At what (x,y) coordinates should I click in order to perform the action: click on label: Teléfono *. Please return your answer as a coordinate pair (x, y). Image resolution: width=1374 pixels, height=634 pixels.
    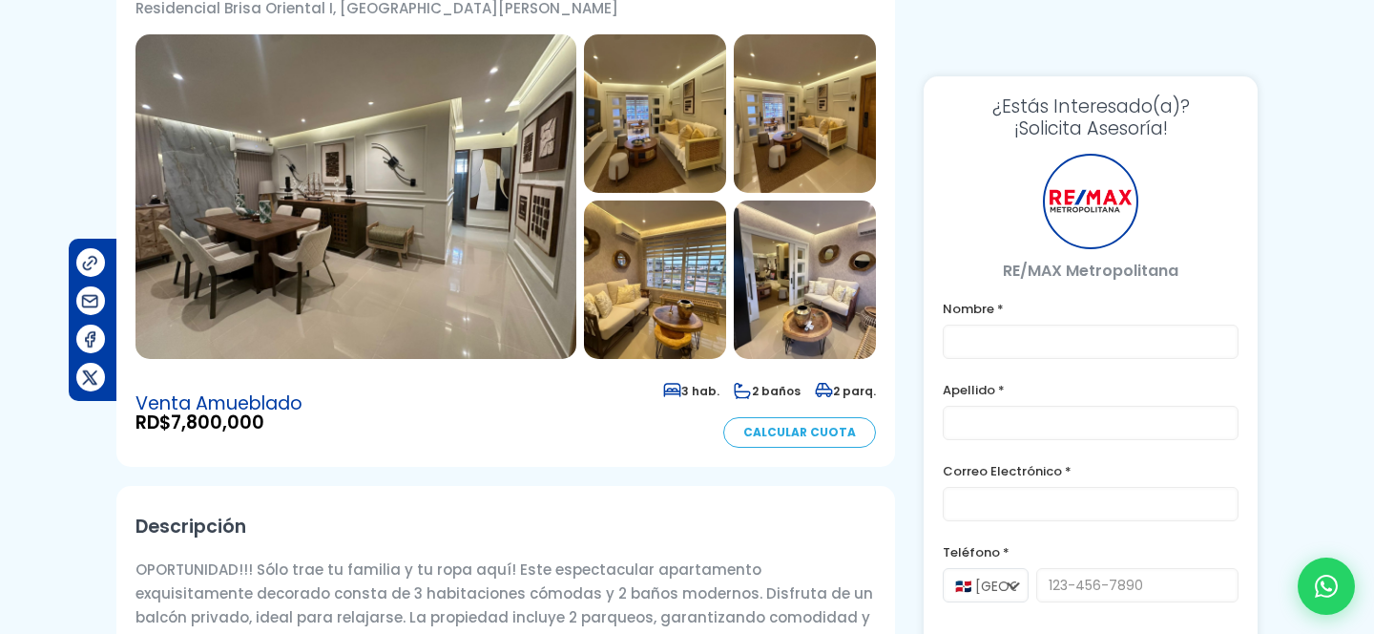
    Looking at the image, I should click on (1091, 552).